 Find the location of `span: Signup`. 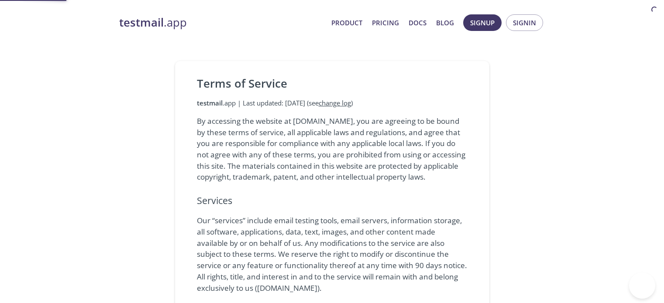

span: Signup is located at coordinates (482, 23).